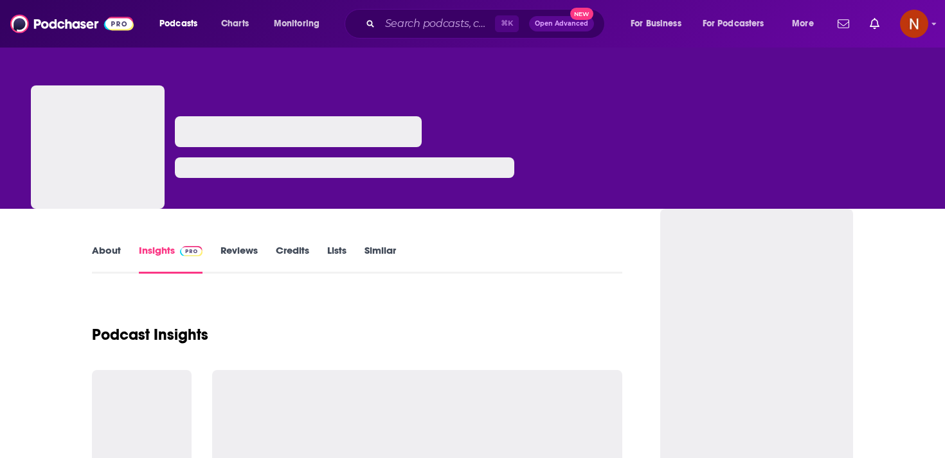  I want to click on a: Lists, so click(337, 259).